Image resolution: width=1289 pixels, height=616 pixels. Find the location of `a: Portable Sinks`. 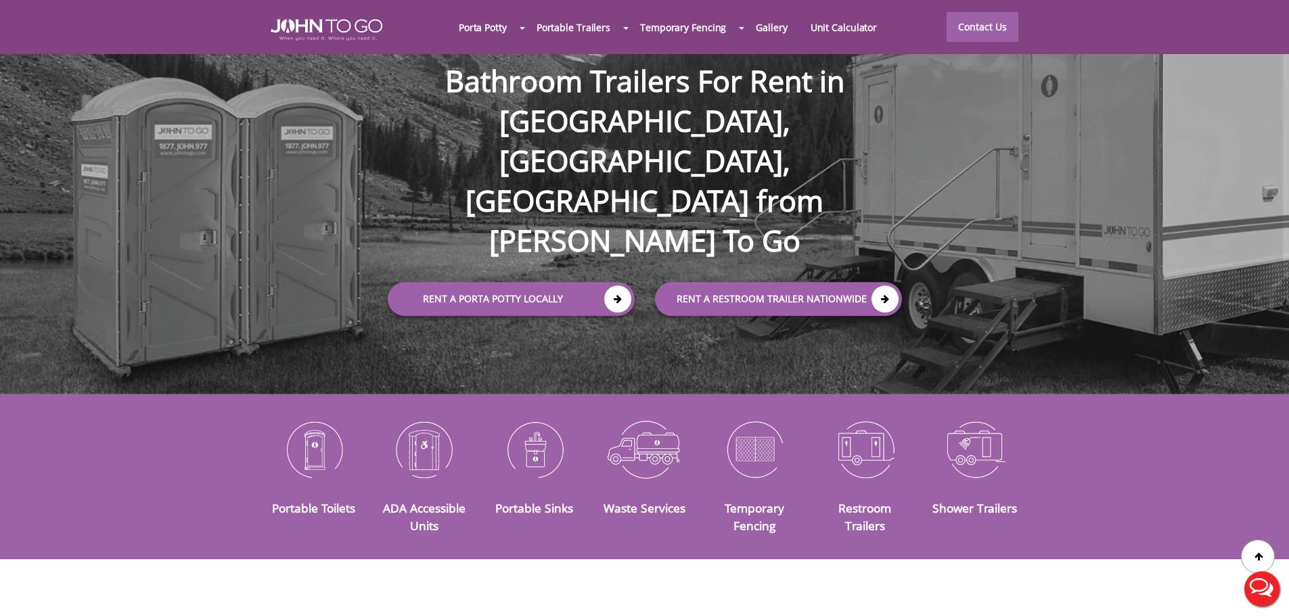

a: Portable Sinks is located at coordinates (534, 508).